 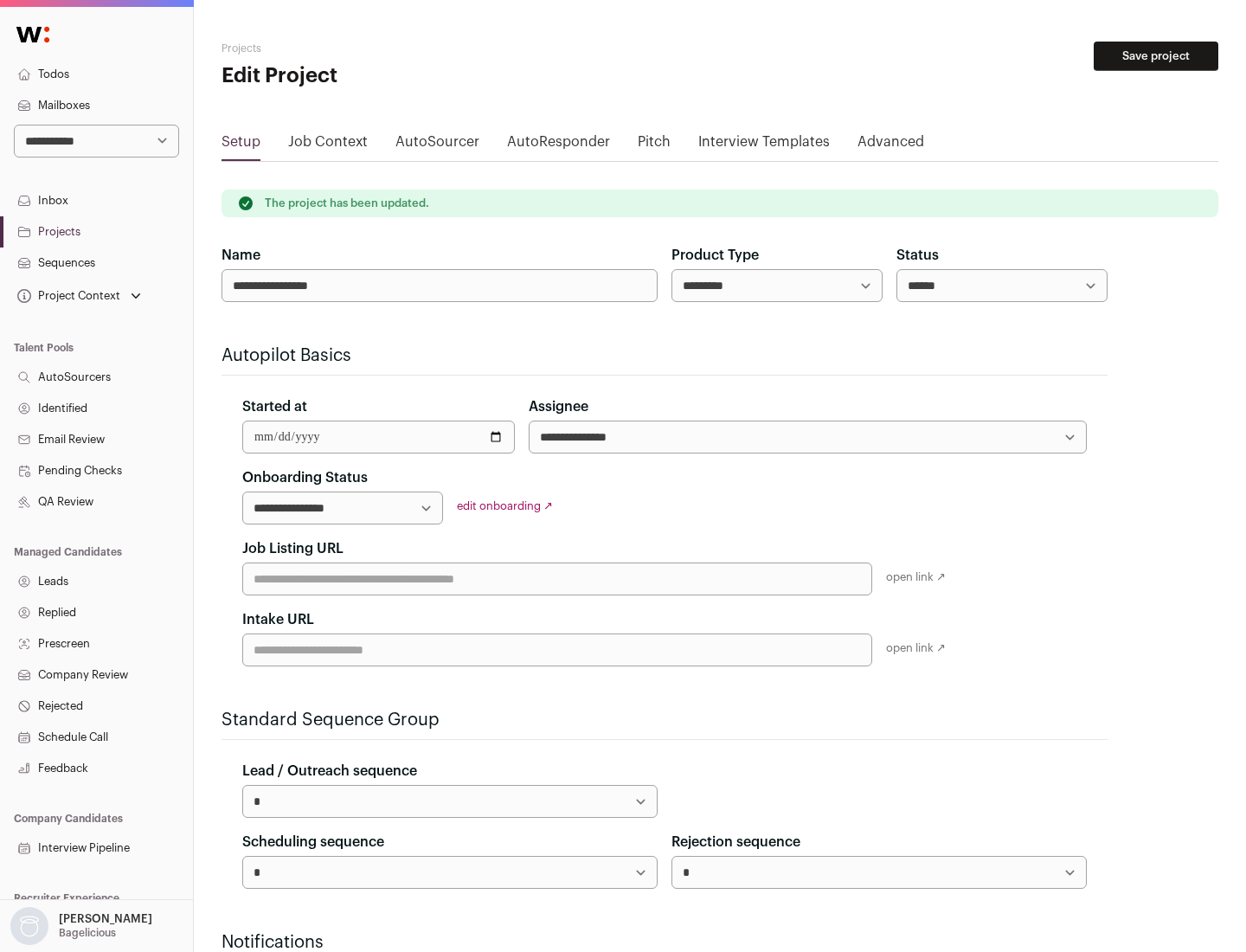 I want to click on p: The project has been updated., so click(x=347, y=204).